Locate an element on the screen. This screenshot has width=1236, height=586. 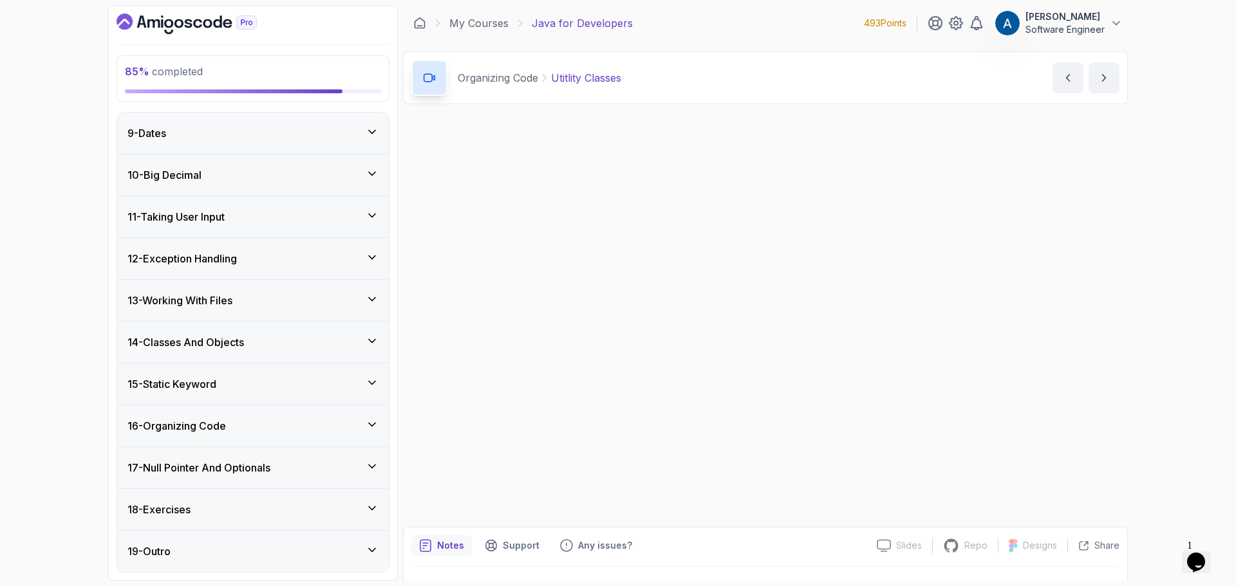
h3: 12 - Exception Handling is located at coordinates (182, 259).